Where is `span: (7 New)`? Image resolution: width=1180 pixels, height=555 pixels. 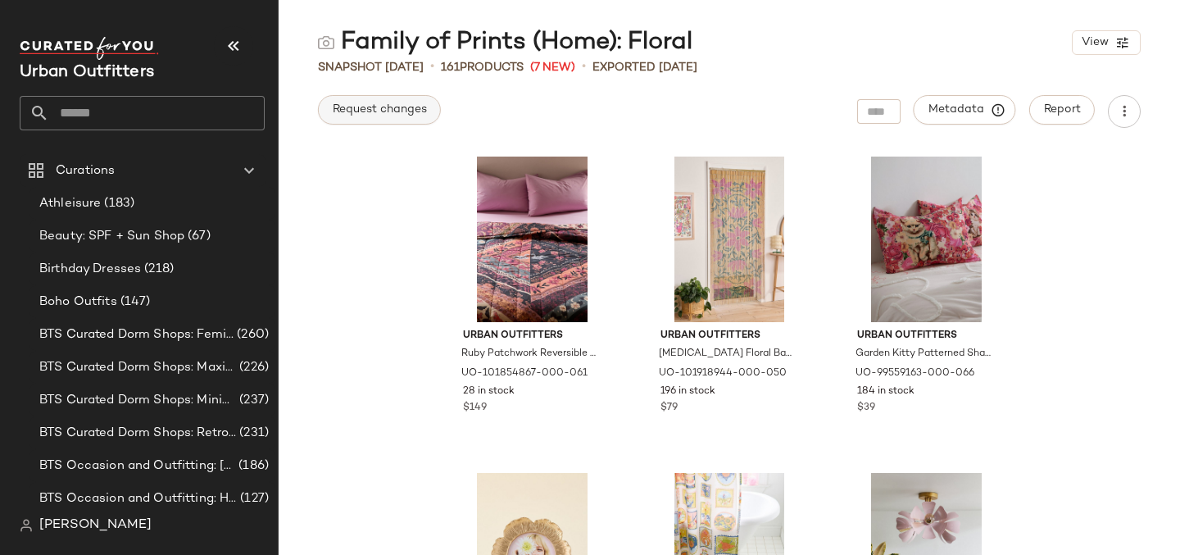 span: (7 New) is located at coordinates (552, 67).